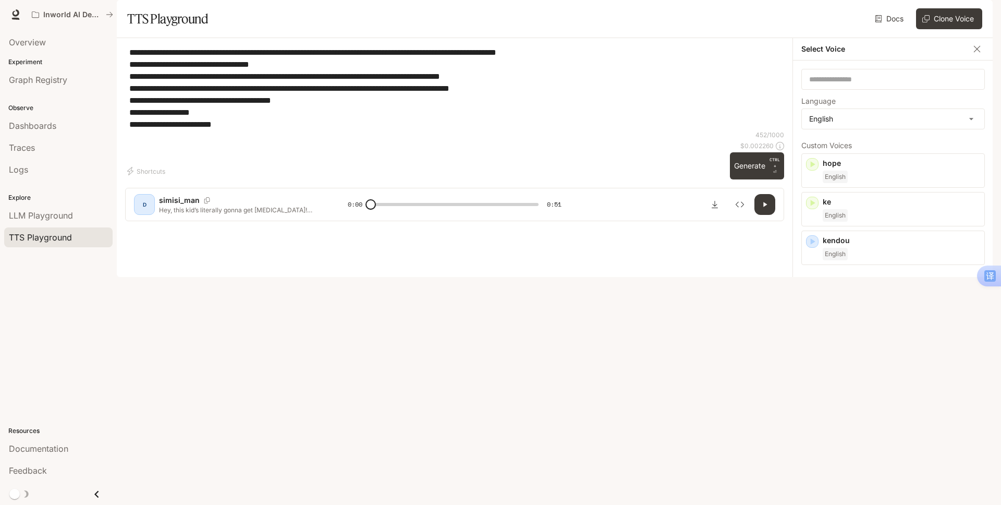  Describe the element at coordinates (819, 101) in the screenshot. I see `p: Language` at that location.